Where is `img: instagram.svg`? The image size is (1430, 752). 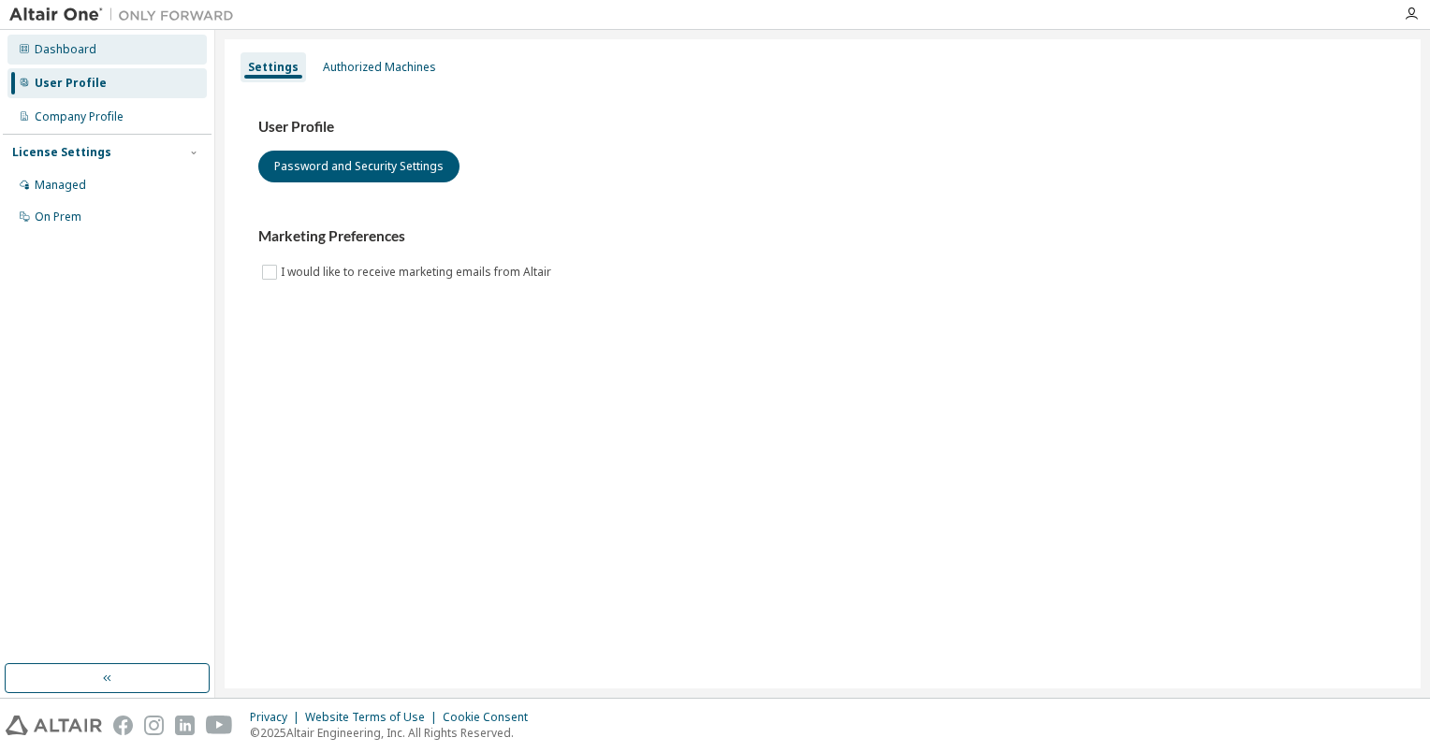
img: instagram.svg is located at coordinates (153, 725).